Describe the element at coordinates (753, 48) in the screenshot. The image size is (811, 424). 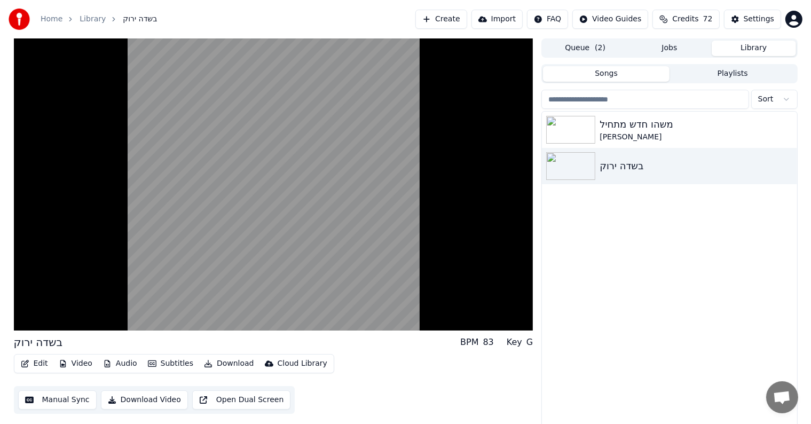
I see `button: Library` at that location.